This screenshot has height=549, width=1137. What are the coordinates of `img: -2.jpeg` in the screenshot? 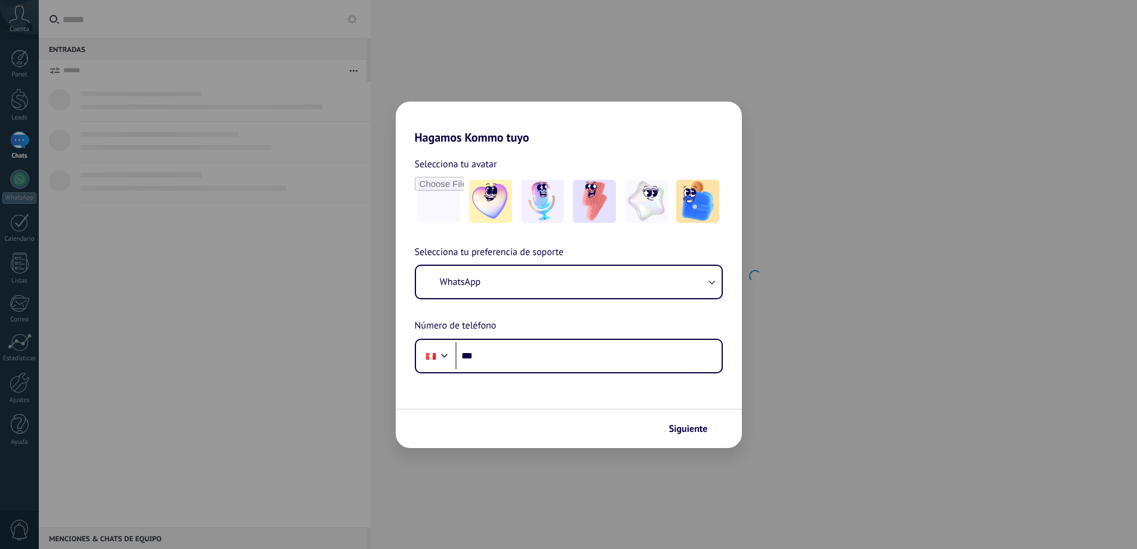 It's located at (543, 201).